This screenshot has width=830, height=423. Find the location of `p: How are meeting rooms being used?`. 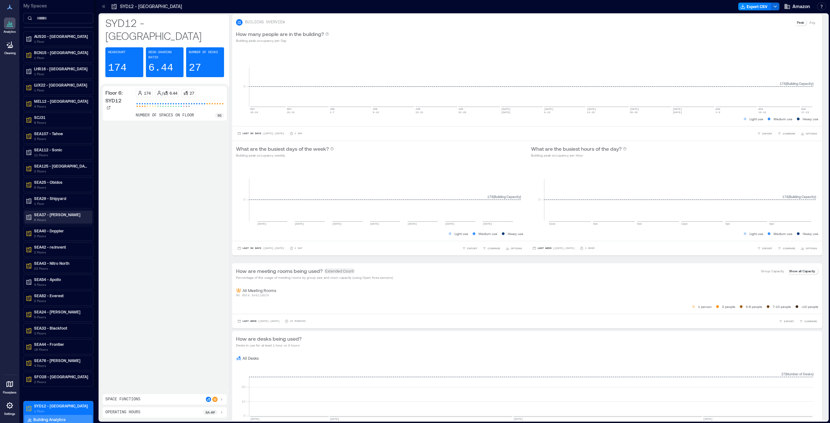

p: How are meeting rooms being used? is located at coordinates (279, 271).